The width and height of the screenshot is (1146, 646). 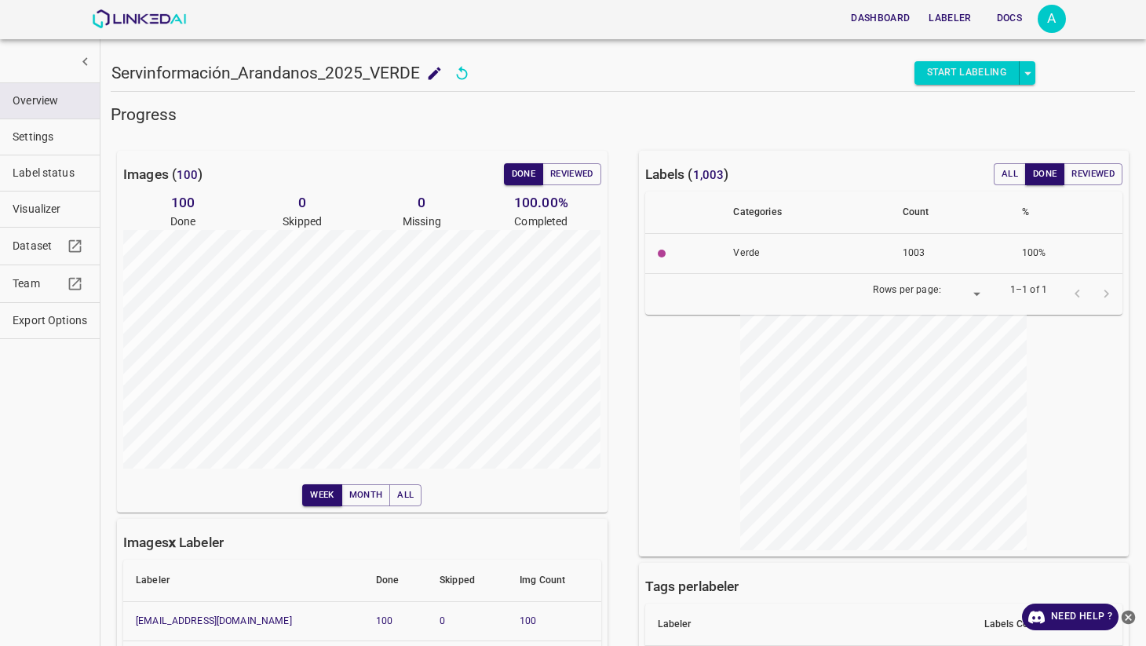 What do you see at coordinates (975, 73) in the screenshot?
I see `div: split button` at bounding box center [975, 73].